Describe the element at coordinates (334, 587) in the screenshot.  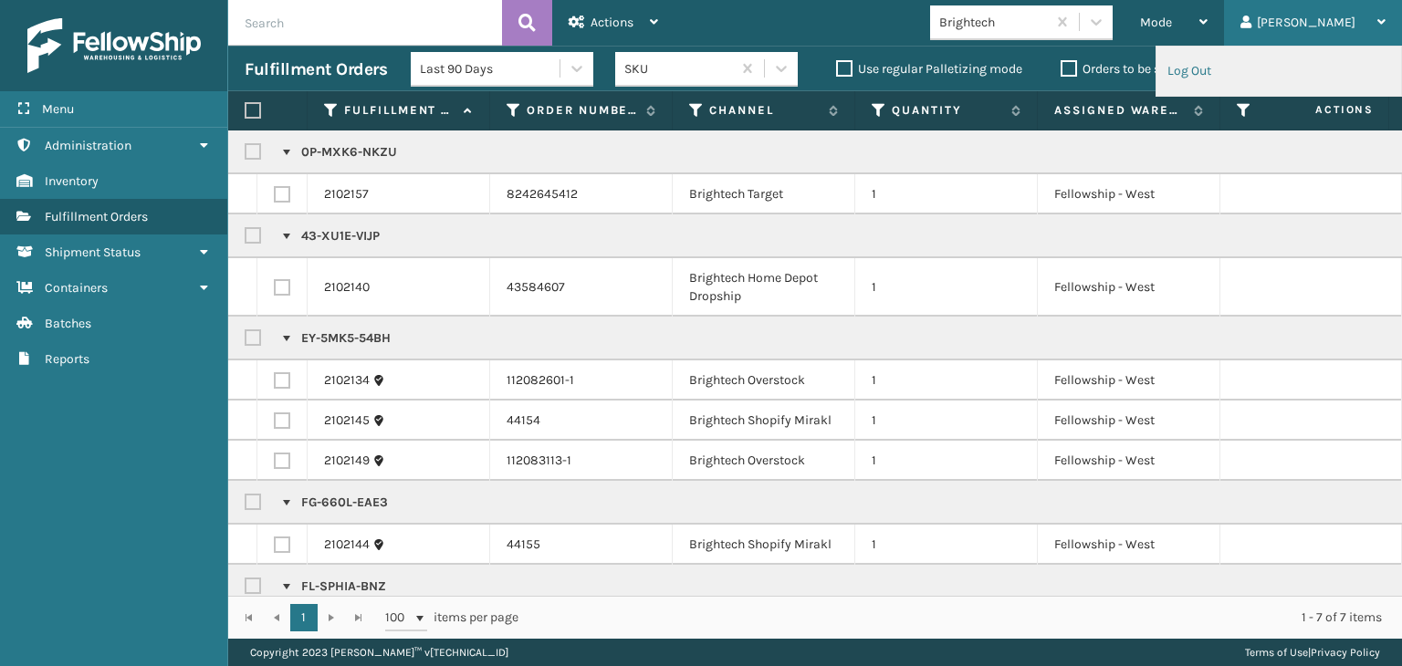
I see `p: FL-SPHIA-BNZ` at that location.